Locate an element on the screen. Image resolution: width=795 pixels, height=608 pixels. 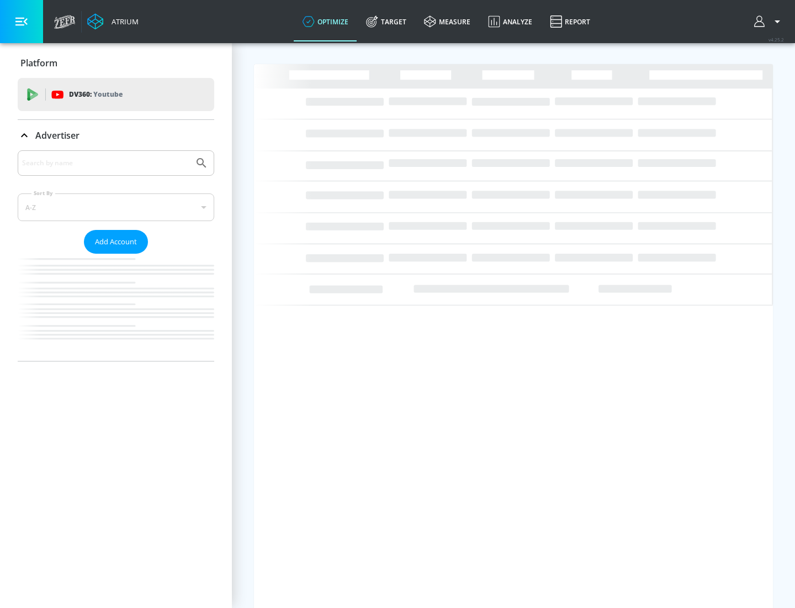
label: Sort By is located at coordinates (43, 193).